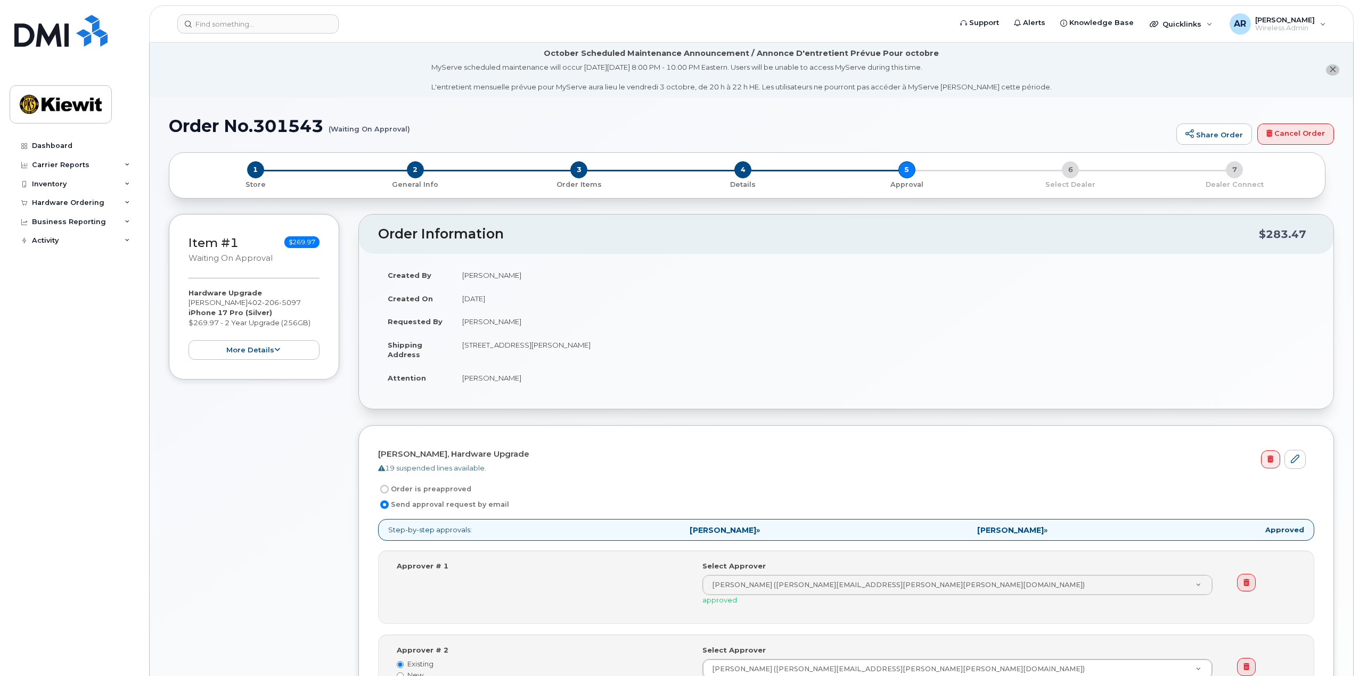 Image resolution: width=1359 pixels, height=676 pixels. What do you see at coordinates (579, 184) in the screenshot?
I see `a: 3 Order Items` at bounding box center [579, 184].